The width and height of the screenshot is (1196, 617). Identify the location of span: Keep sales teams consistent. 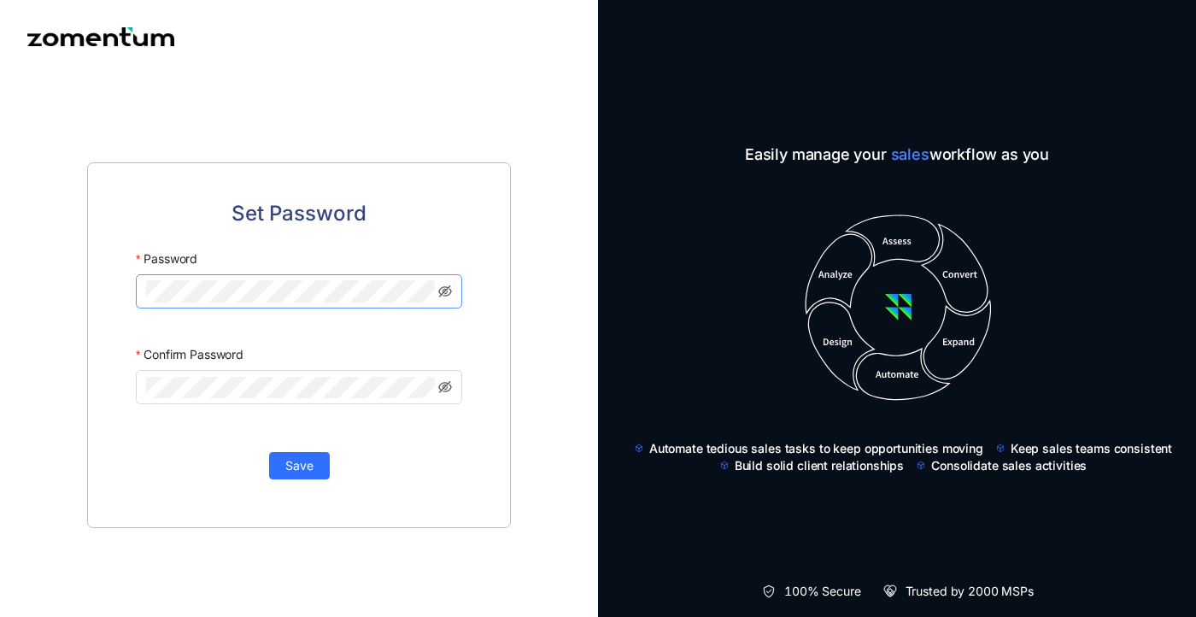
(1091, 449).